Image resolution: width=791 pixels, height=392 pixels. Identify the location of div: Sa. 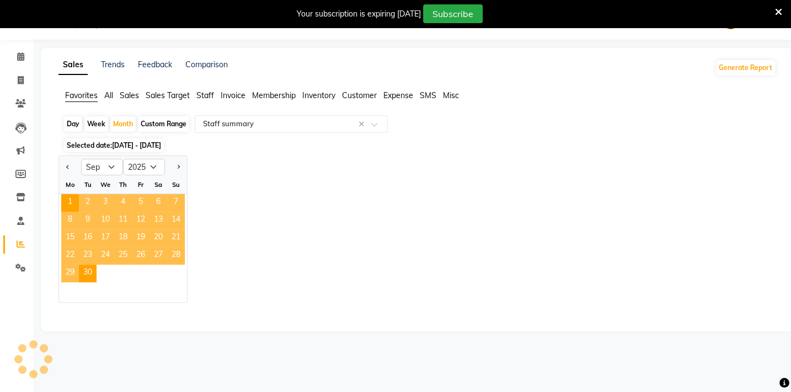
(158, 185).